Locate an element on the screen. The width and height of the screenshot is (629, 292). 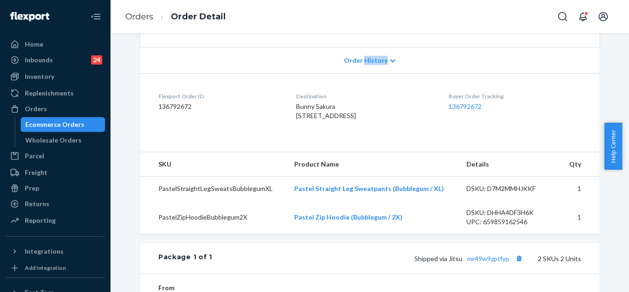
a: Reporting is located at coordinates (55, 220).